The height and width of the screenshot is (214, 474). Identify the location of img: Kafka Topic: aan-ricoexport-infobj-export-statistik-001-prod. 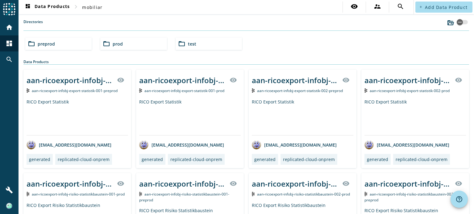
(140, 91).